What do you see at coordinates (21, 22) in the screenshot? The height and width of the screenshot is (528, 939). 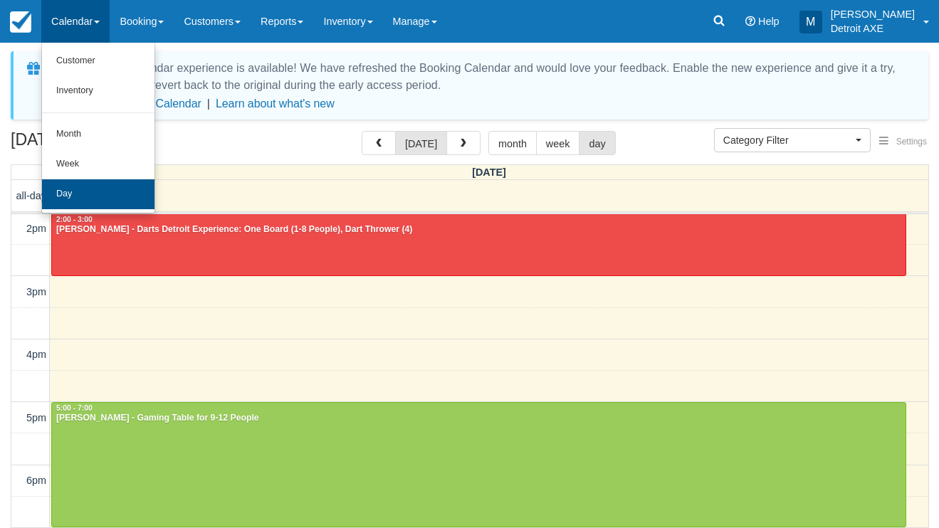 I see `img: checkfront-main-nav-mini-logo.png` at bounding box center [21, 22].